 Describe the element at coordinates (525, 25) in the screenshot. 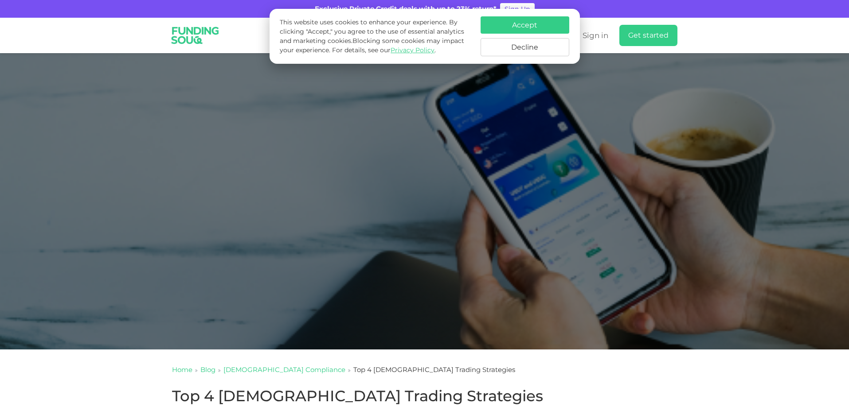

I see `button: Accept` at that location.